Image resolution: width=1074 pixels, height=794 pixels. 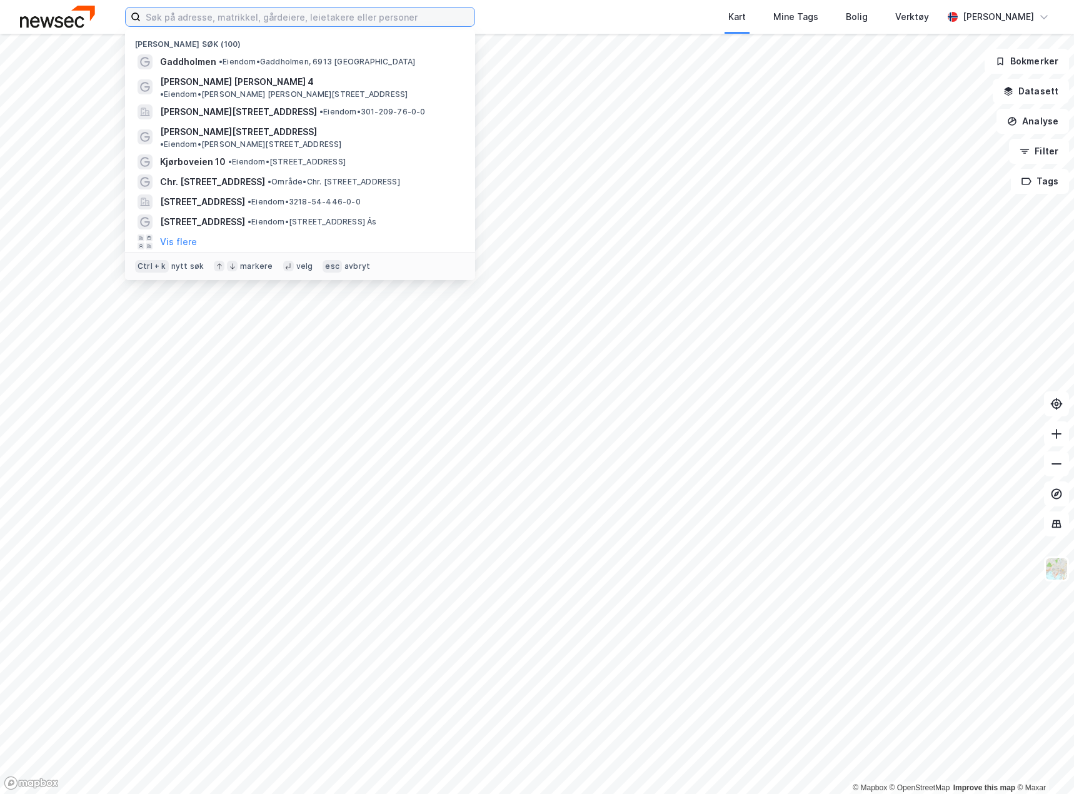 What do you see at coordinates (152, 266) in the screenshot?
I see `div: Ctrl + k` at bounding box center [152, 266].